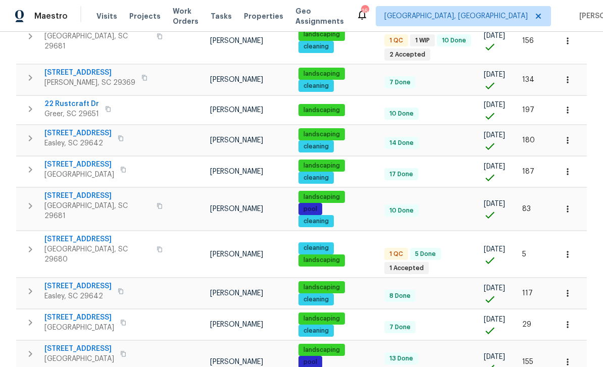 This screenshot has width=603, height=367. What do you see at coordinates (264, 16) in the screenshot?
I see `span: Properties` at bounding box center [264, 16].